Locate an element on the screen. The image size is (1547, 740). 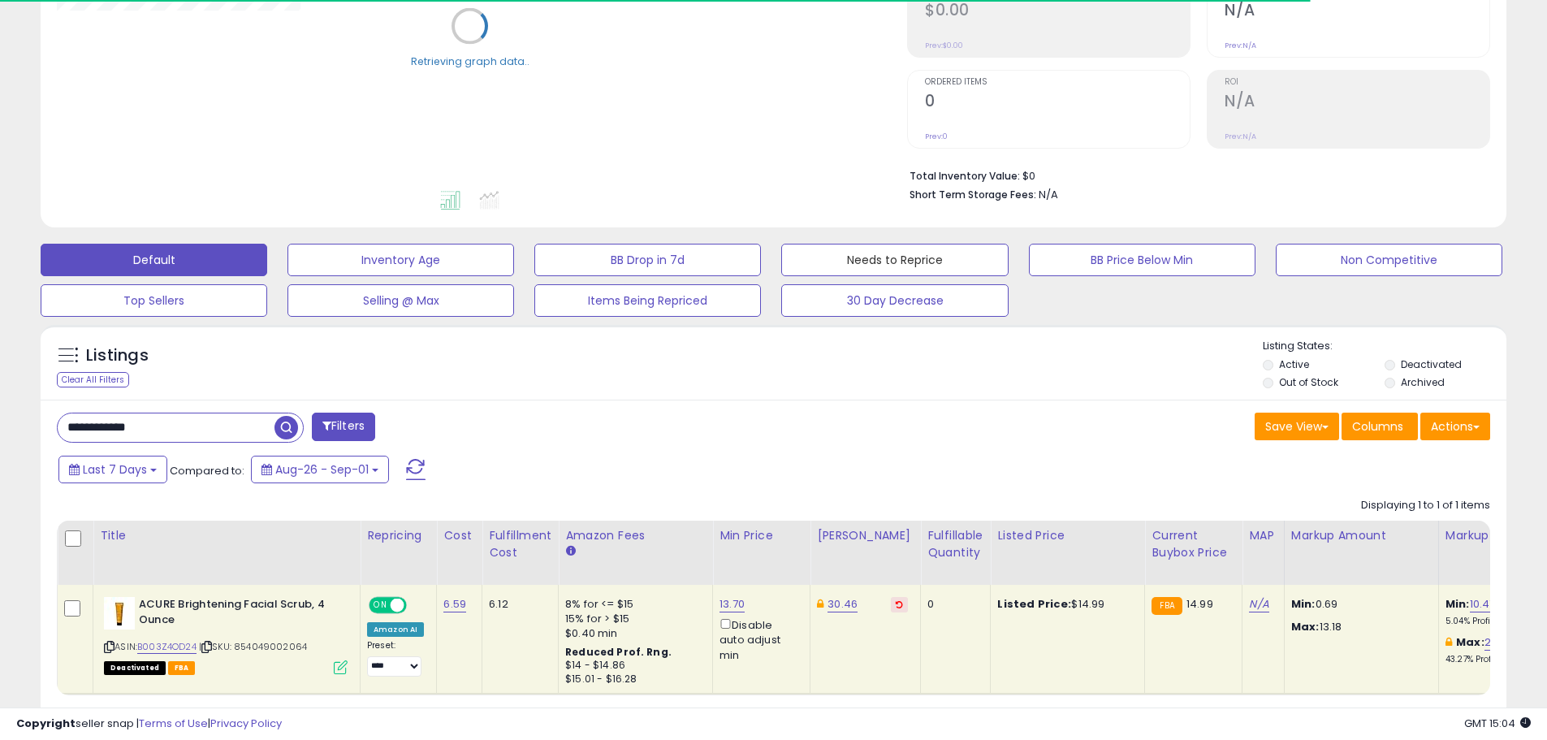
button: 30 Day Decrease is located at coordinates (894, 301).